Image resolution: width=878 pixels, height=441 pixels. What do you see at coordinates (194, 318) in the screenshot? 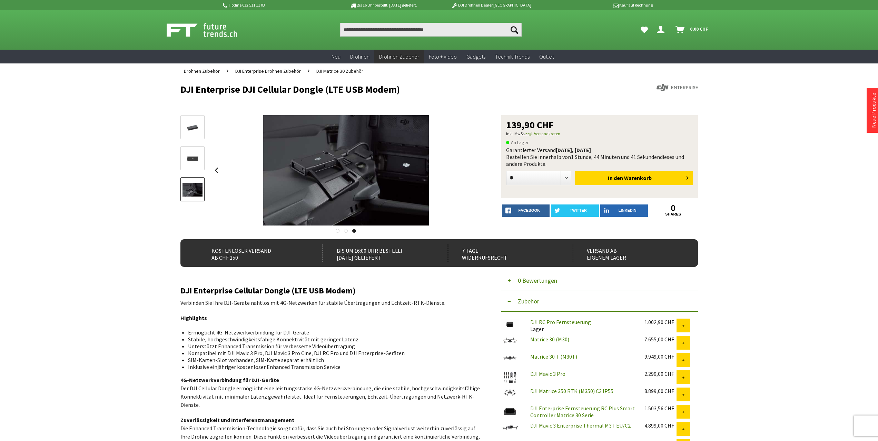
I see `strong: Highlights` at bounding box center [194, 318].